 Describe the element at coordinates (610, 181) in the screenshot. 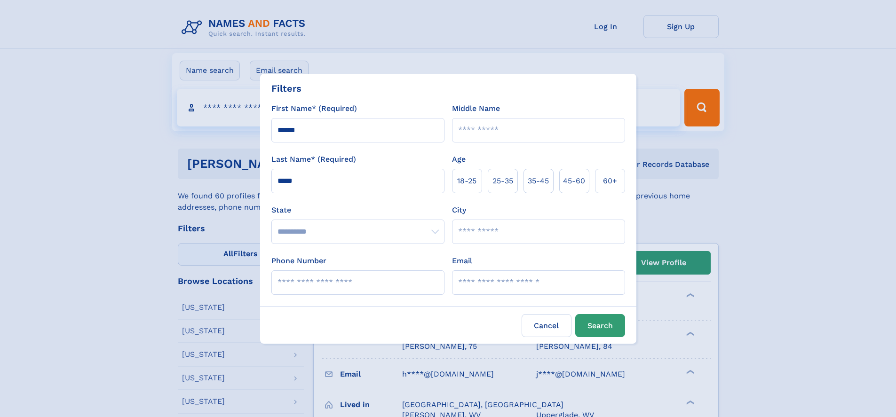

I see `span: 60+` at that location.